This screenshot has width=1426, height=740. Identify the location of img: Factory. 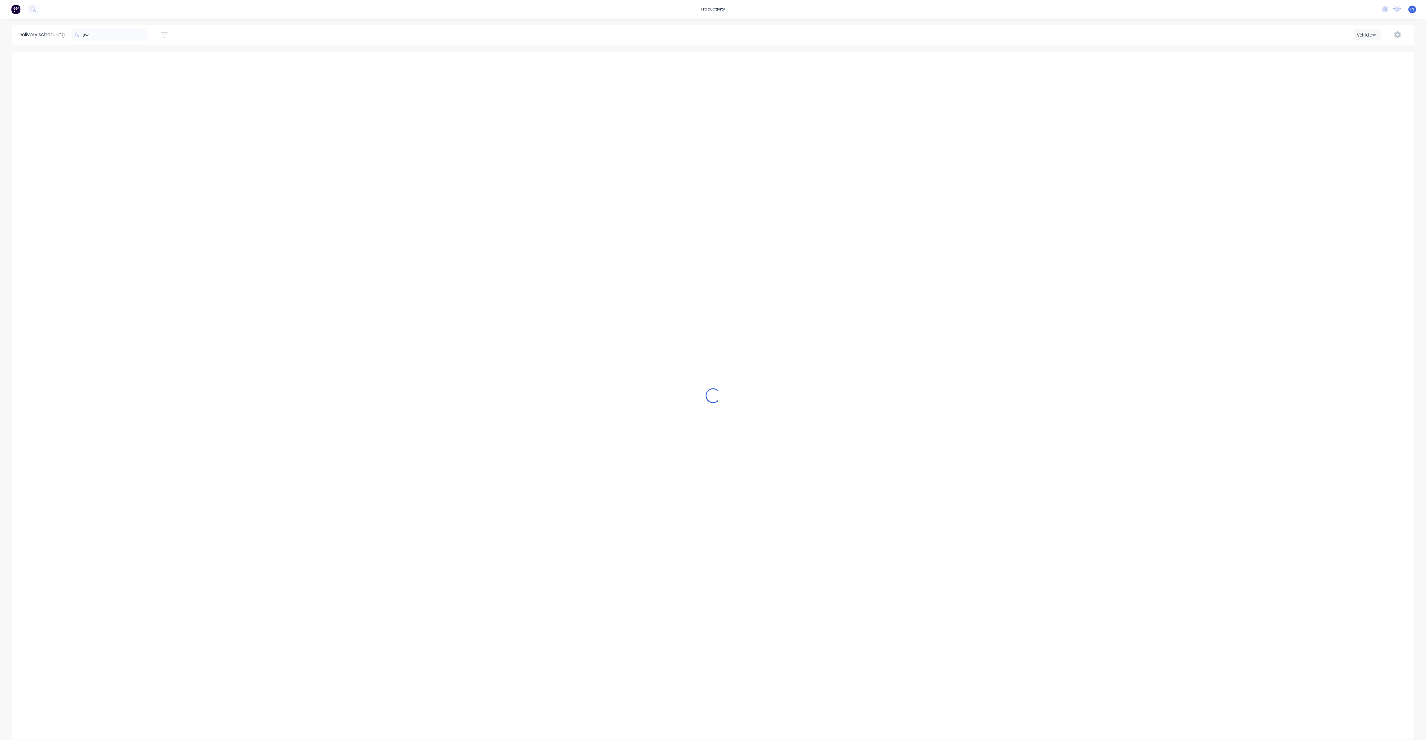
(16, 9).